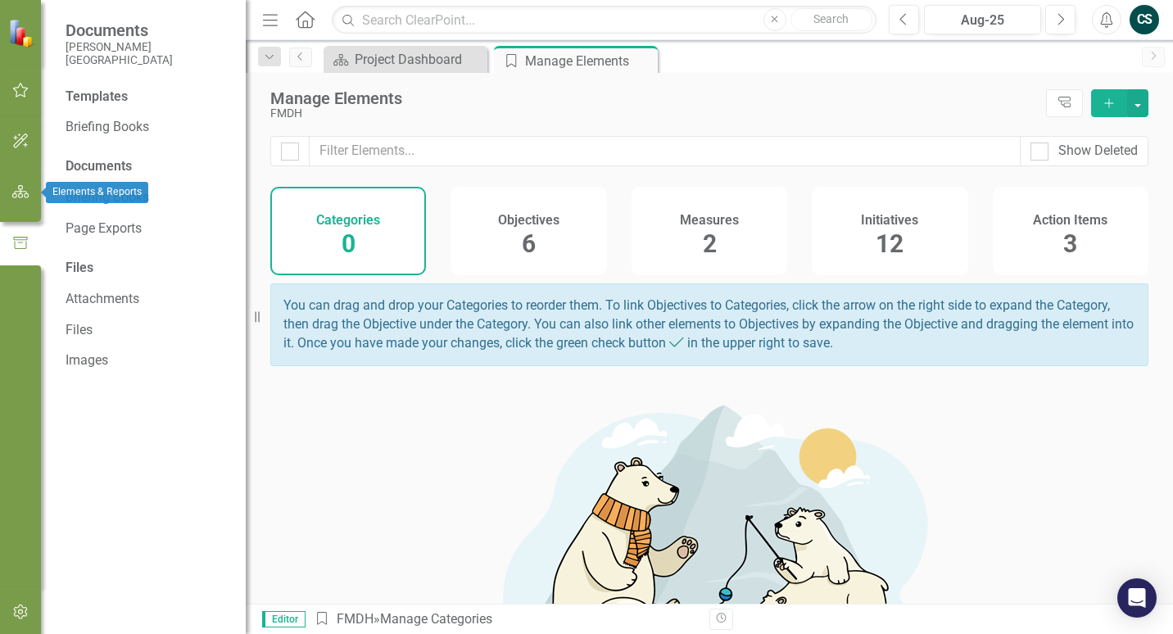 The width and height of the screenshot is (1173, 634). Describe the element at coordinates (982, 20) in the screenshot. I see `div: Aug-25` at that location.